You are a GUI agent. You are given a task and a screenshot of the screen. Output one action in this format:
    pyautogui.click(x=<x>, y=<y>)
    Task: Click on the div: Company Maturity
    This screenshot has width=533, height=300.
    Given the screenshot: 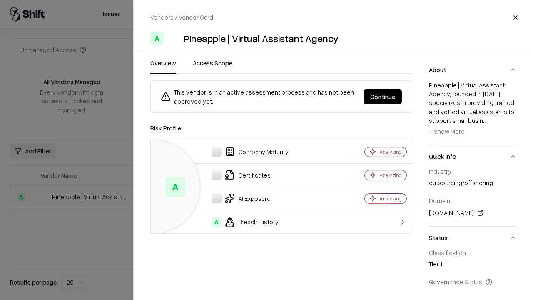 What is the action you would take?
    pyautogui.click(x=247, y=152)
    